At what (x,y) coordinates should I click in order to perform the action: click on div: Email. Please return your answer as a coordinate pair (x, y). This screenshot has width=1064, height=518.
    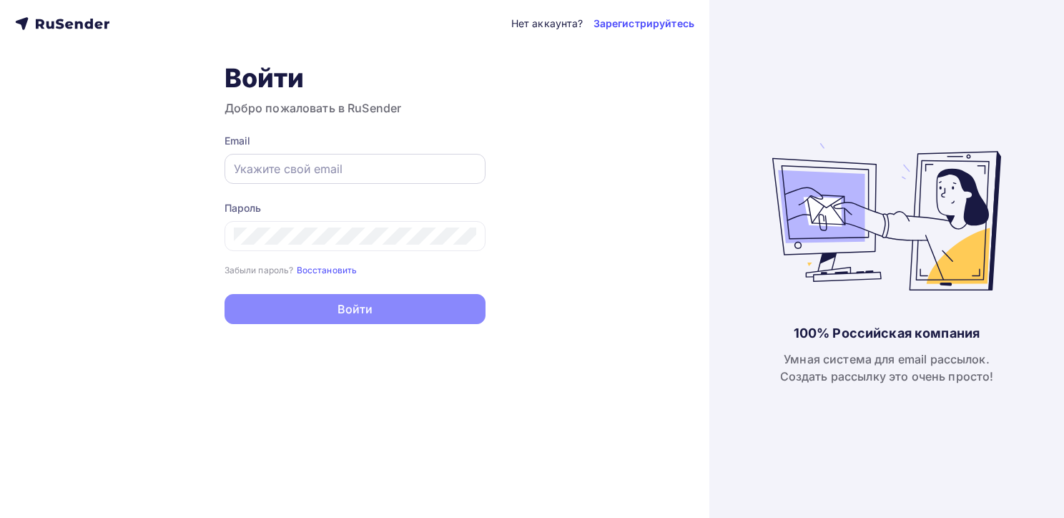
    Looking at the image, I should click on (355, 141).